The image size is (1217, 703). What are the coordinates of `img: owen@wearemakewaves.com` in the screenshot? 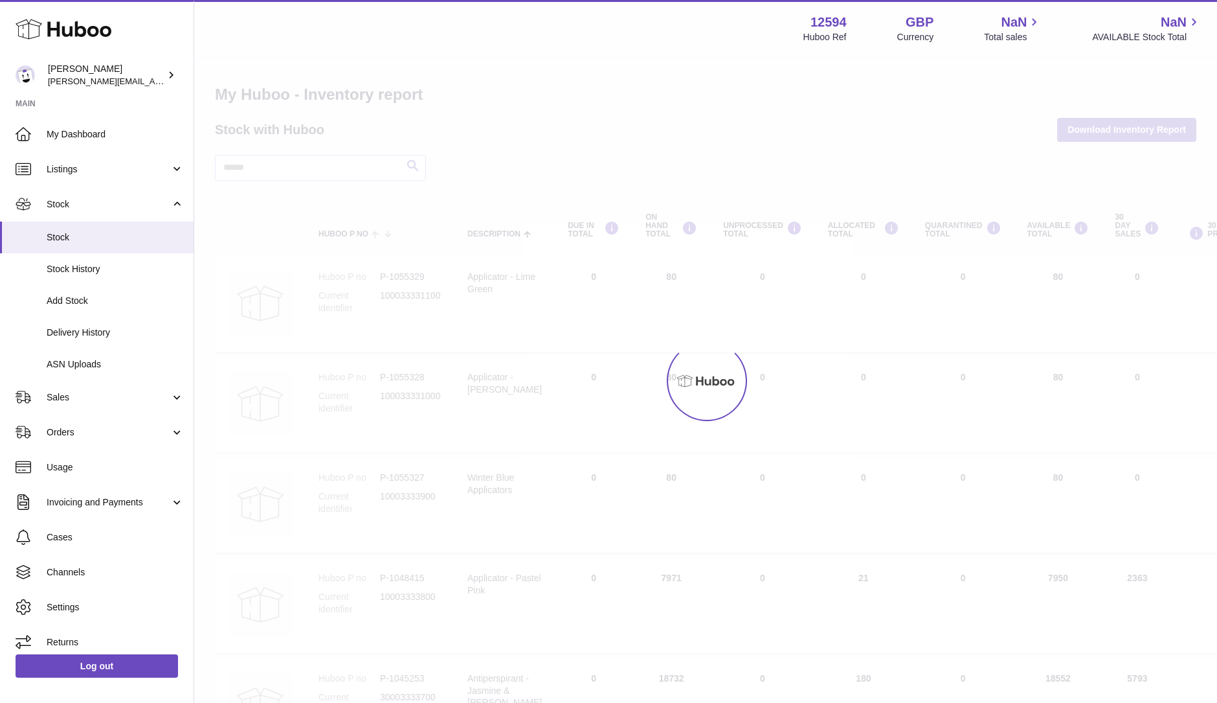 It's located at (25, 75).